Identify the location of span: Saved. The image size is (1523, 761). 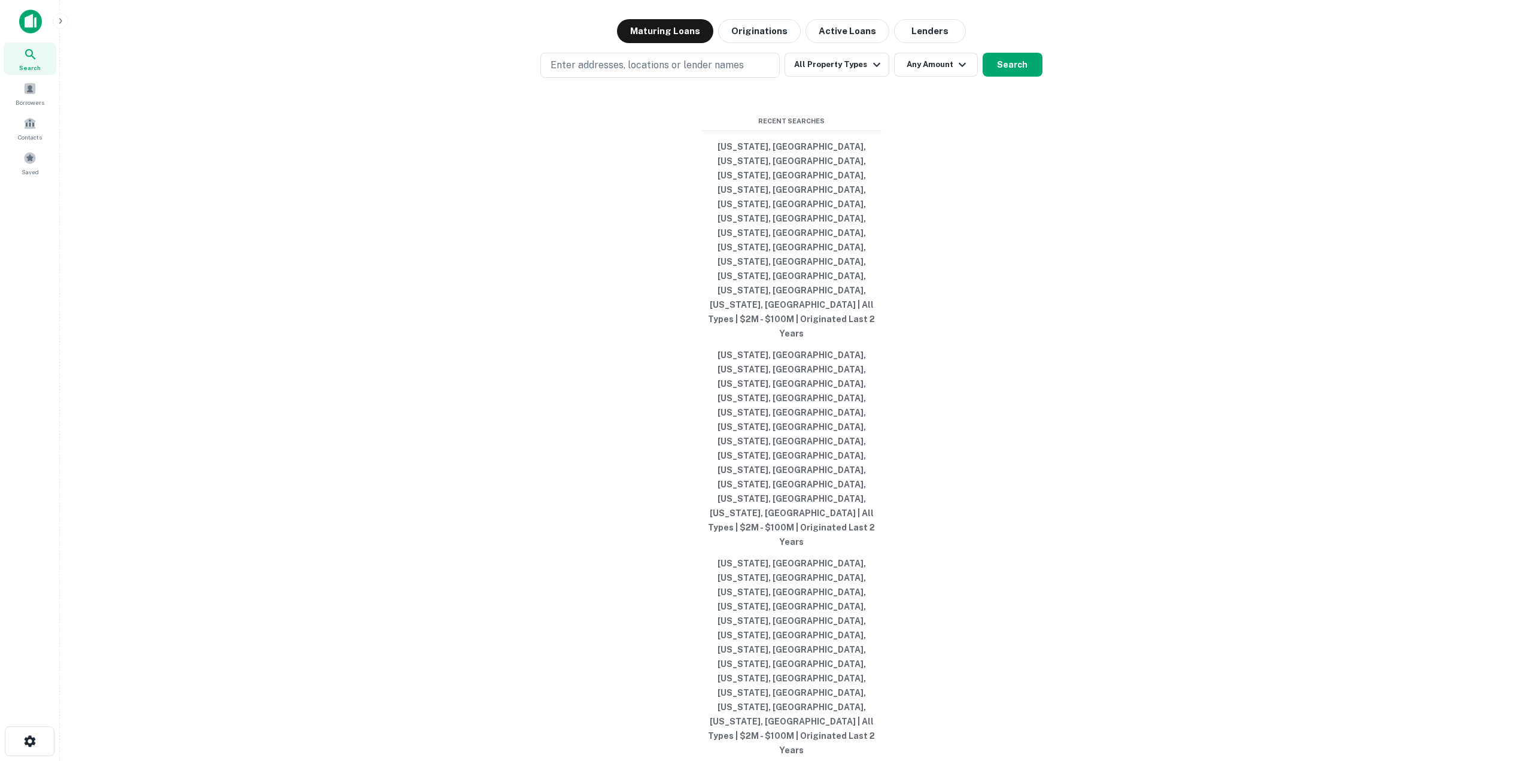
(30, 172).